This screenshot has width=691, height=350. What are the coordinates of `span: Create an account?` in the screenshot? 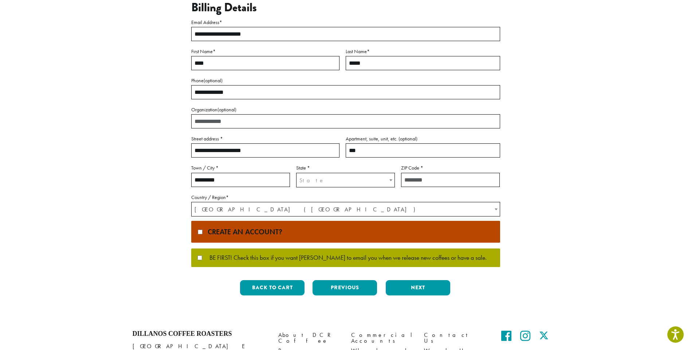 It's located at (243, 232).